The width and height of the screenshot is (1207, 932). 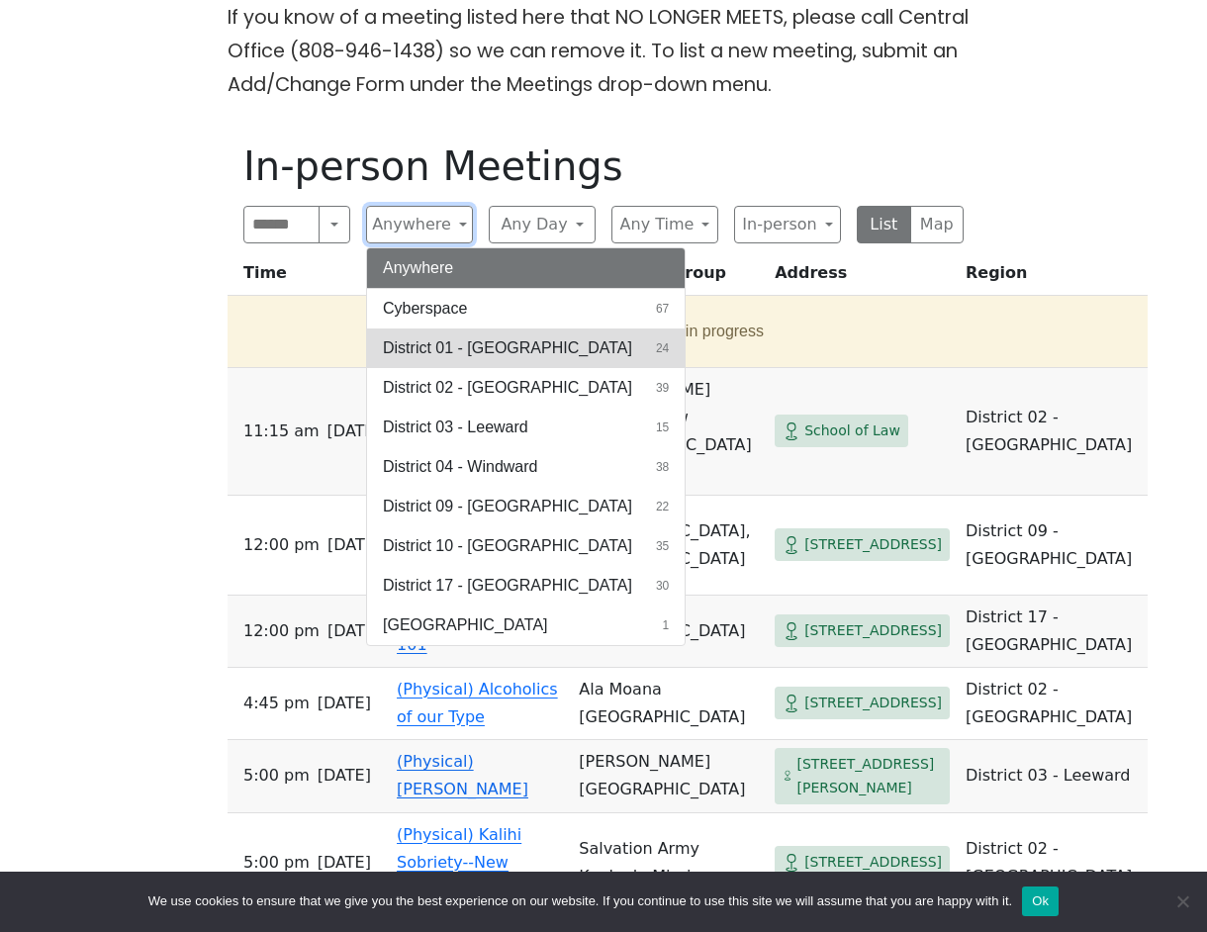 What do you see at coordinates (603, 166) in the screenshot?
I see `h1: In-person Meetings` at bounding box center [603, 166].